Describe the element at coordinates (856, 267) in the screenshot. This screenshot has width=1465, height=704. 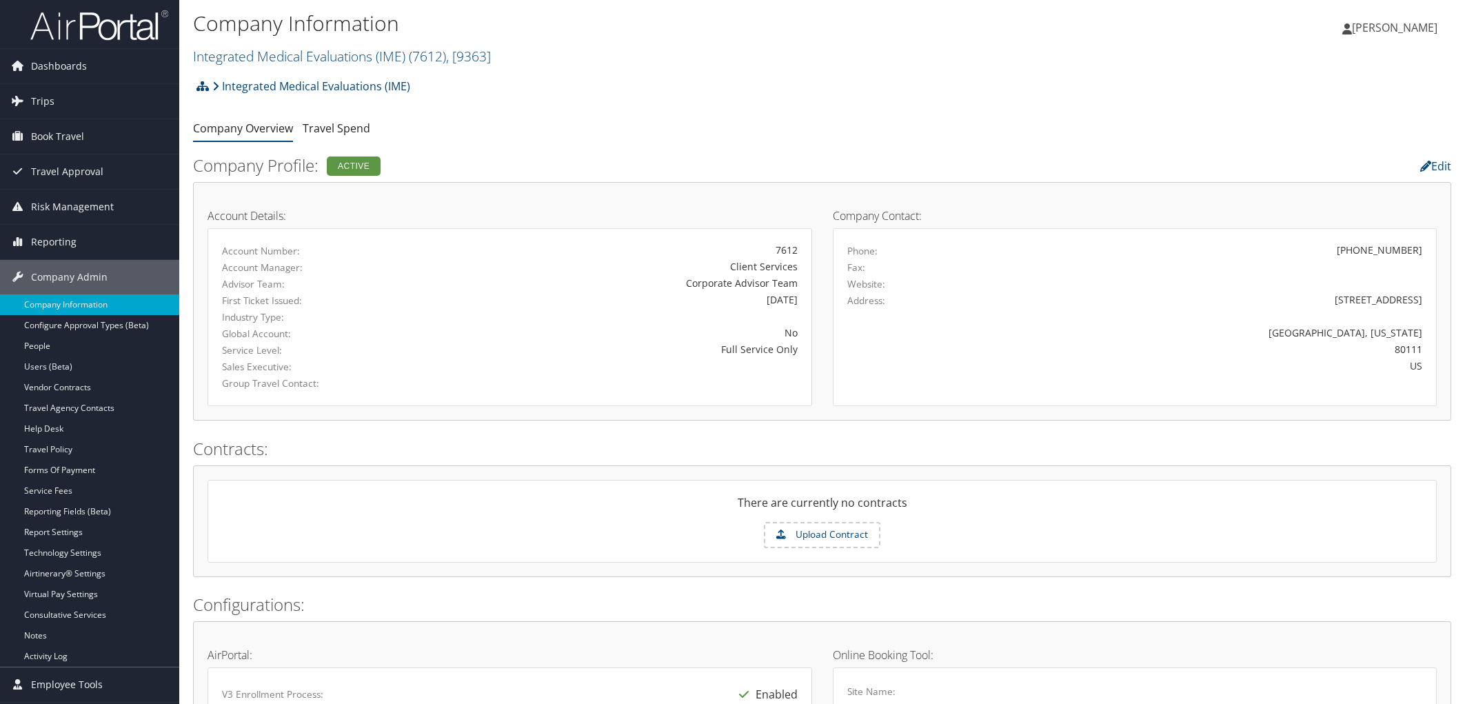
I see `label: Fax:` at that location.